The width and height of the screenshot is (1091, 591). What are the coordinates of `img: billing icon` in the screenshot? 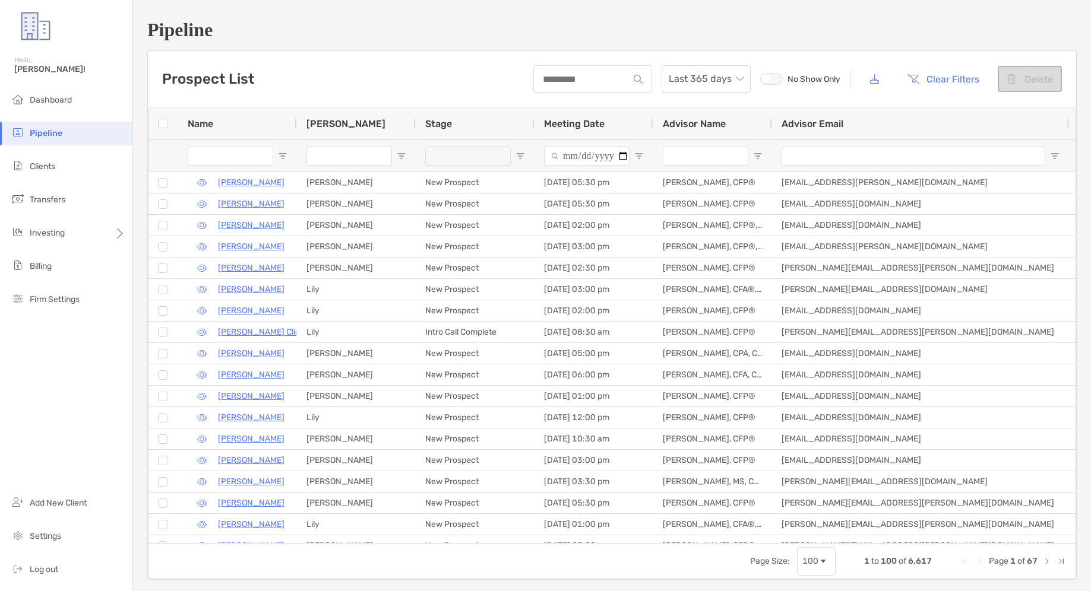 It's located at (18, 265).